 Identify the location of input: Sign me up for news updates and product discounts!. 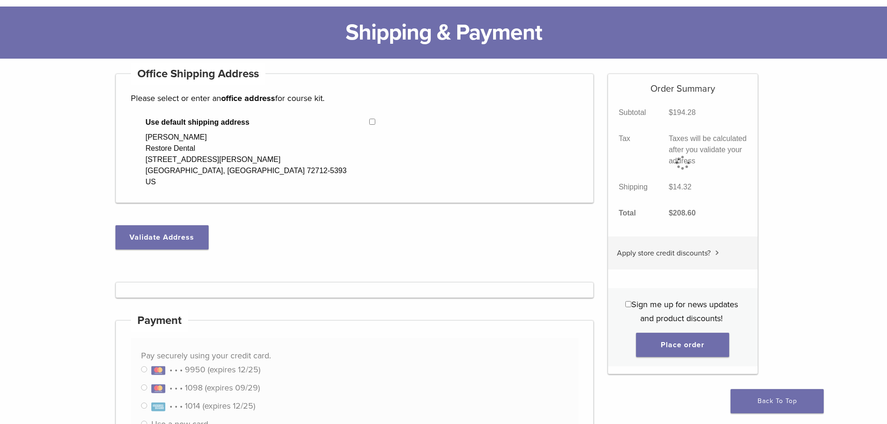
(628, 304).